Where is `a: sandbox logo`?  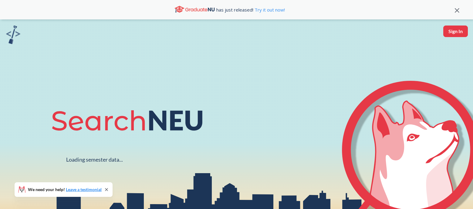 a: sandbox logo is located at coordinates (13, 35).